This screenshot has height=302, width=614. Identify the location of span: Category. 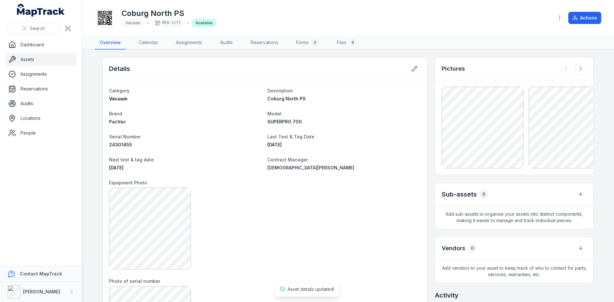
(119, 91).